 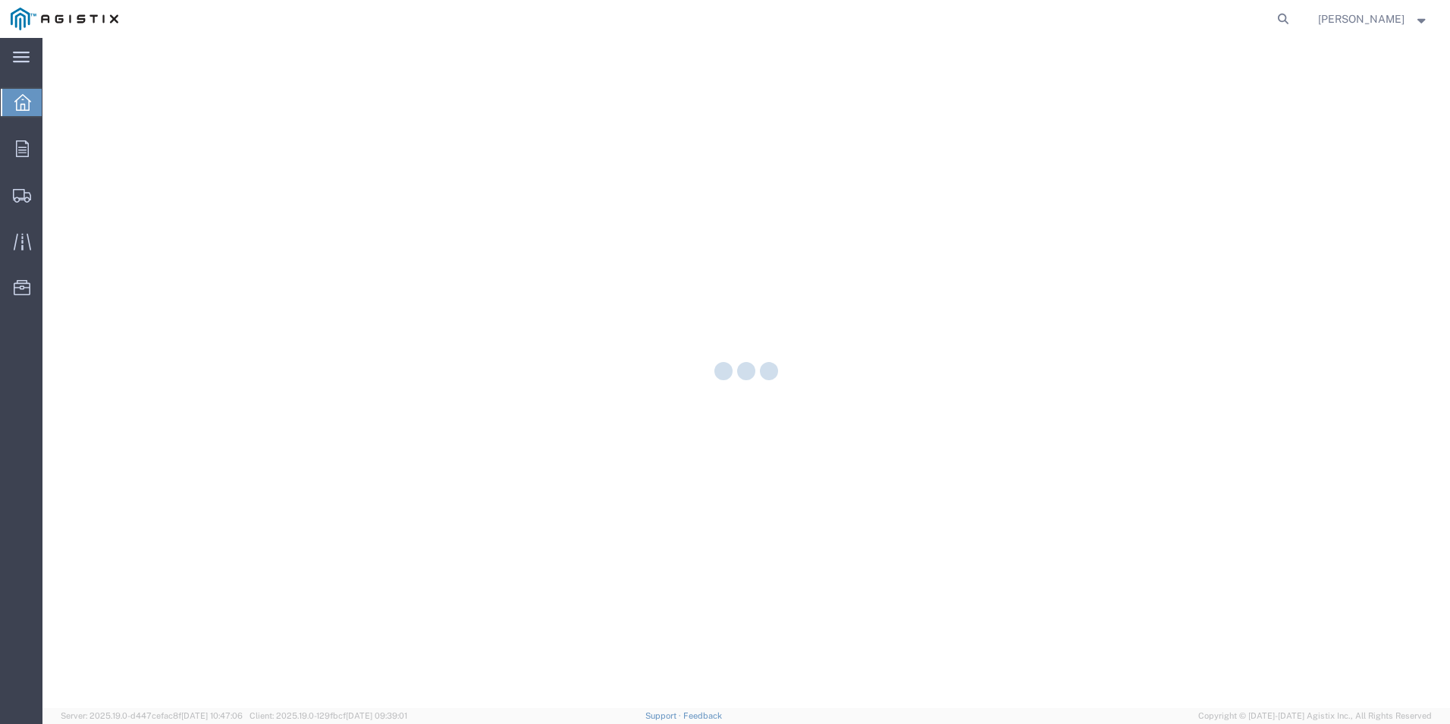 I want to click on span: Client: 2025.19.0-129fbcf, so click(x=328, y=715).